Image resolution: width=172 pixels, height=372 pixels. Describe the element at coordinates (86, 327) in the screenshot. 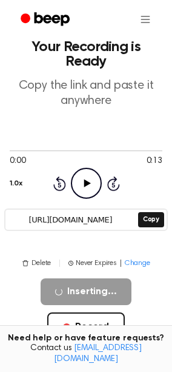

I see `button: Record` at that location.